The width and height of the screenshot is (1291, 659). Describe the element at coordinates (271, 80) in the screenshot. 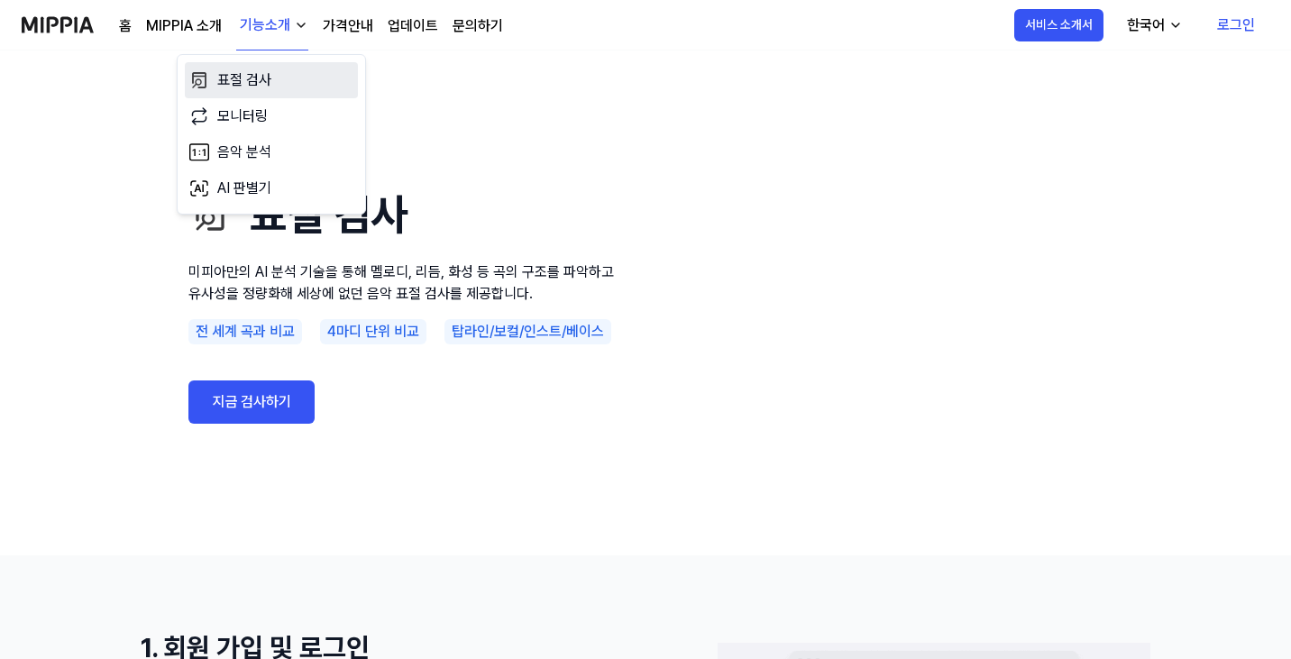

I see `a: 표절 검사` at that location.